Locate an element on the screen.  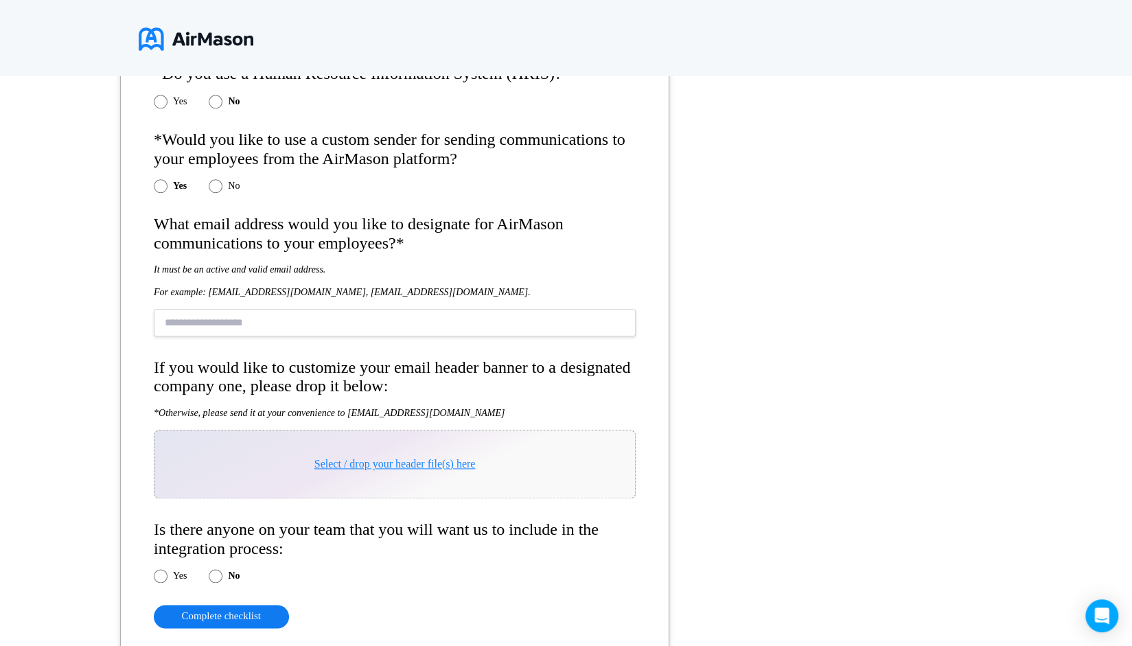
h4: *Would you like to use a custom sender for sending communications to your employees from the AirM... is located at coordinates (395, 149).